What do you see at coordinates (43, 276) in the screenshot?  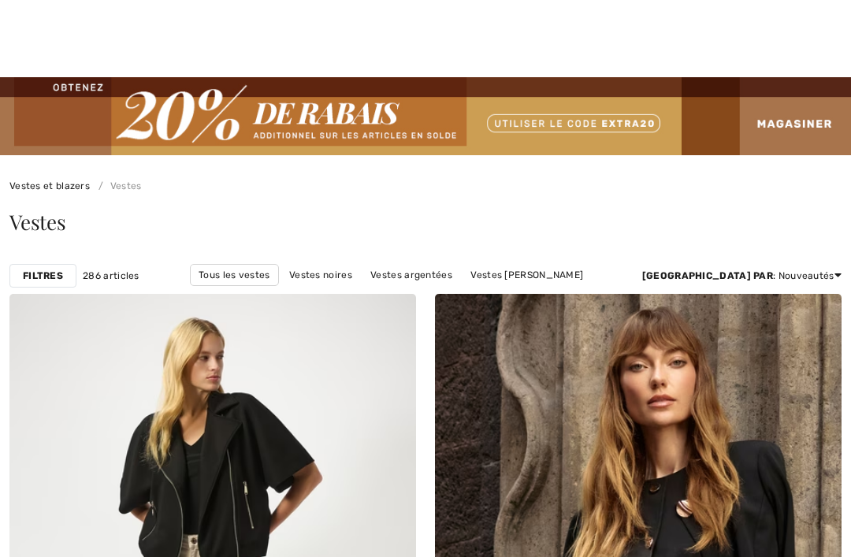 I see `strong: Filtres` at bounding box center [43, 276].